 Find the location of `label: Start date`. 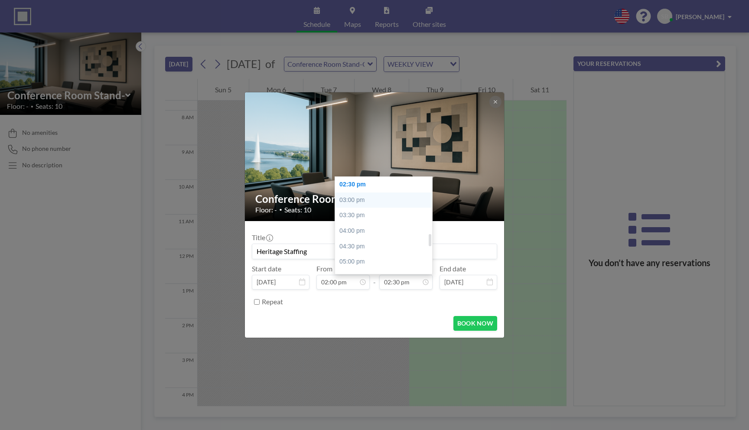

label: Start date is located at coordinates (267, 269).